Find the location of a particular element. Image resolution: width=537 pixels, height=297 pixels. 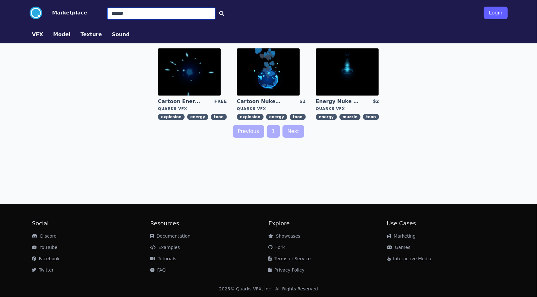

a: Energy Nuke Muzzle Flash is located at coordinates (338, 102).